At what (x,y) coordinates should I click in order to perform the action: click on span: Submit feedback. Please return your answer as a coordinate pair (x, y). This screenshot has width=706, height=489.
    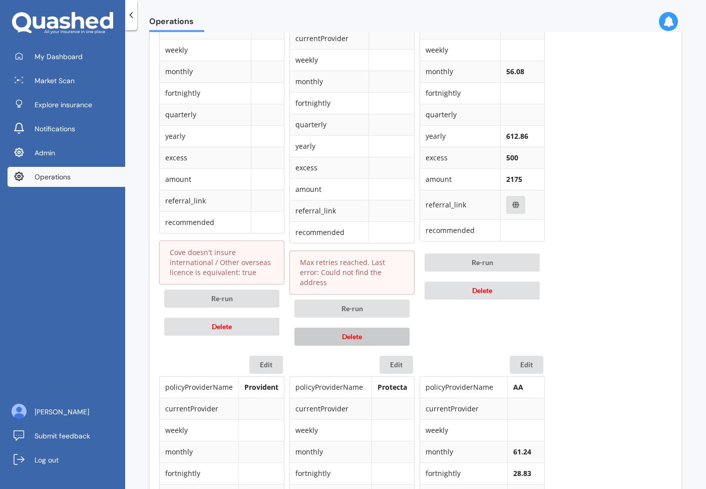
    Looking at the image, I should click on (62, 436).